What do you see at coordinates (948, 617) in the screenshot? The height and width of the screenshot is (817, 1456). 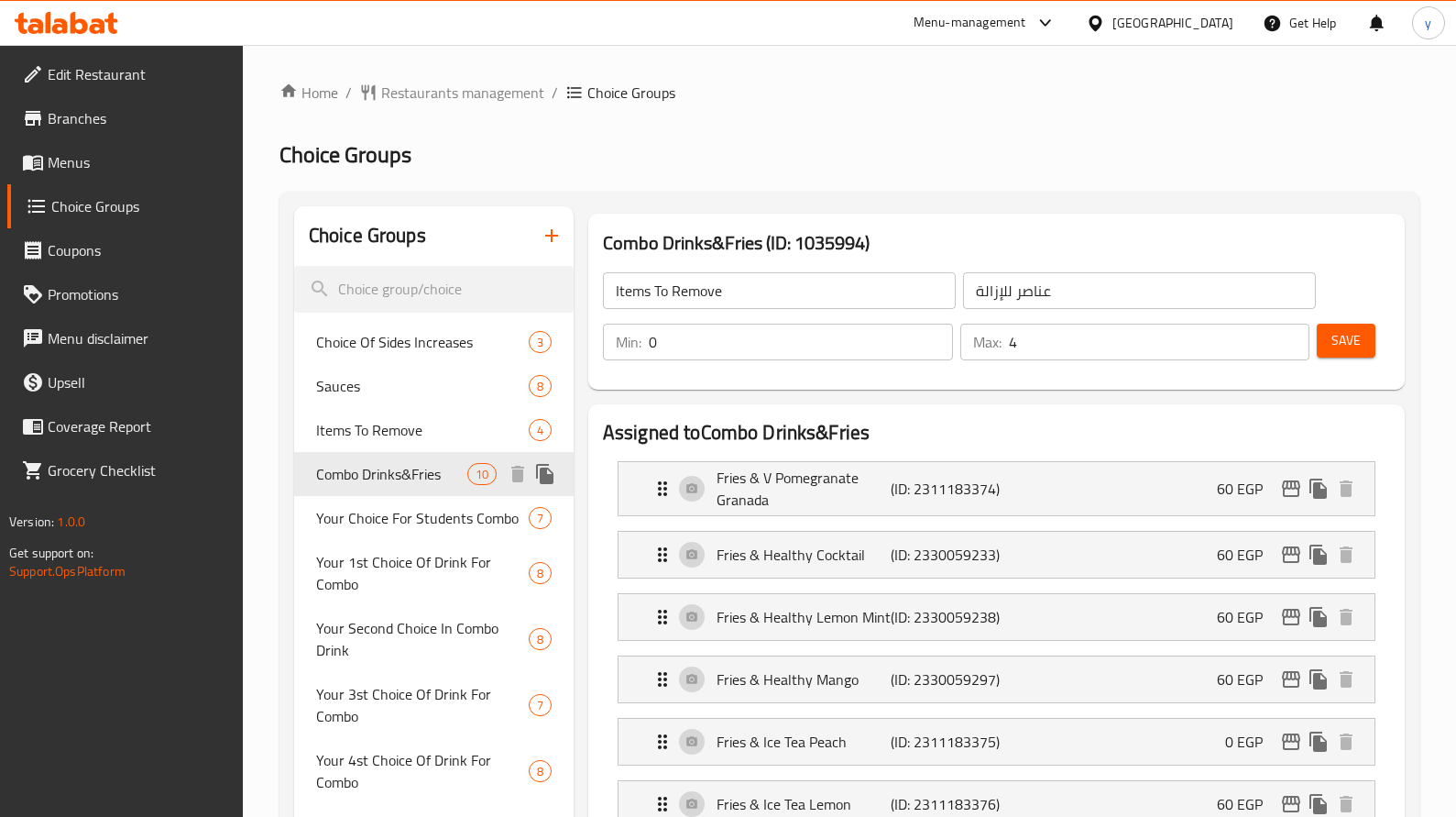 I see `p: (ID: 2330059238)` at bounding box center [948, 617].